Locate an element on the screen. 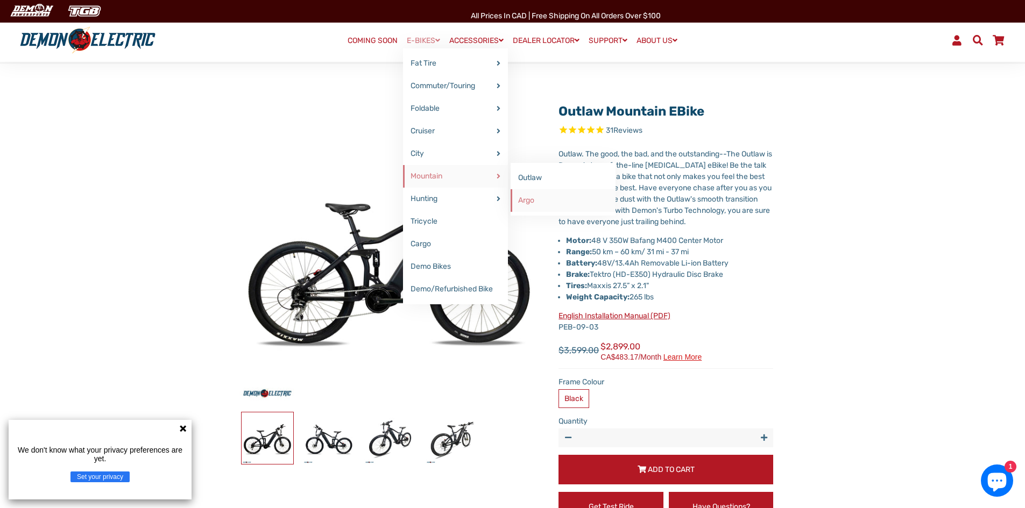 The image size is (1025, 508). a: ACCESSORIES is located at coordinates (476, 40).